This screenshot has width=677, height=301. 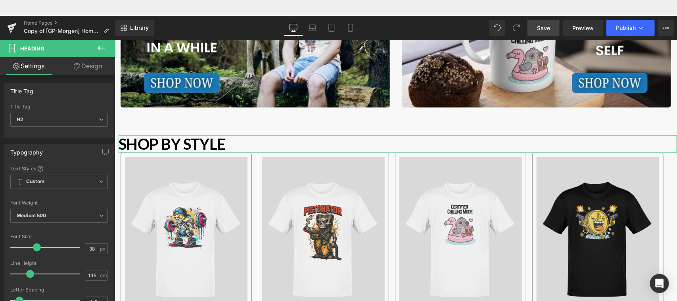 What do you see at coordinates (59, 203) in the screenshot?
I see `div: Font Weight` at bounding box center [59, 203].